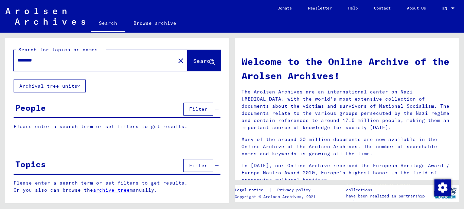  I want to click on img: Change consent, so click(443, 188).